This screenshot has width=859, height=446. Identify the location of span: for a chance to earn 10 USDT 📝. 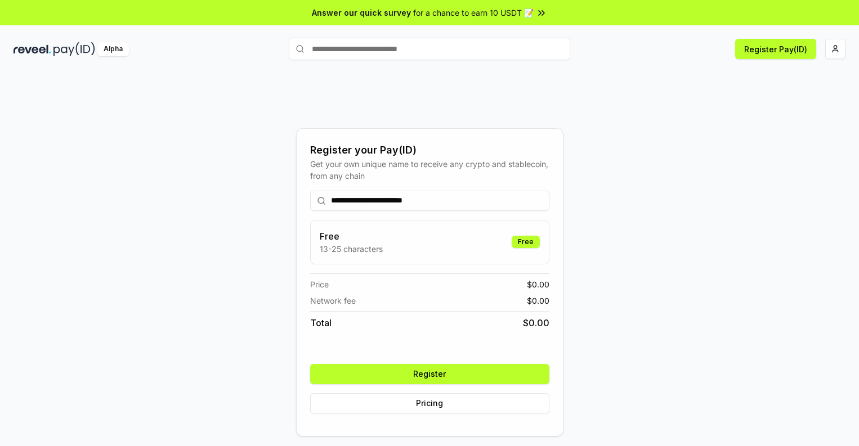
(473, 12).